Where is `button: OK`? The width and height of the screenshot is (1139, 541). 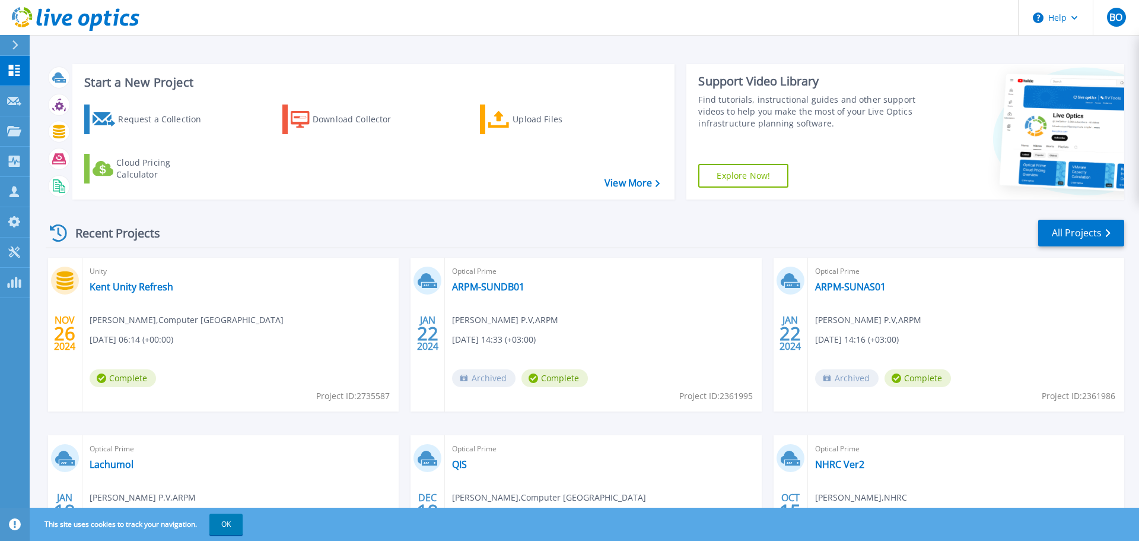 button: OK is located at coordinates (226, 524).